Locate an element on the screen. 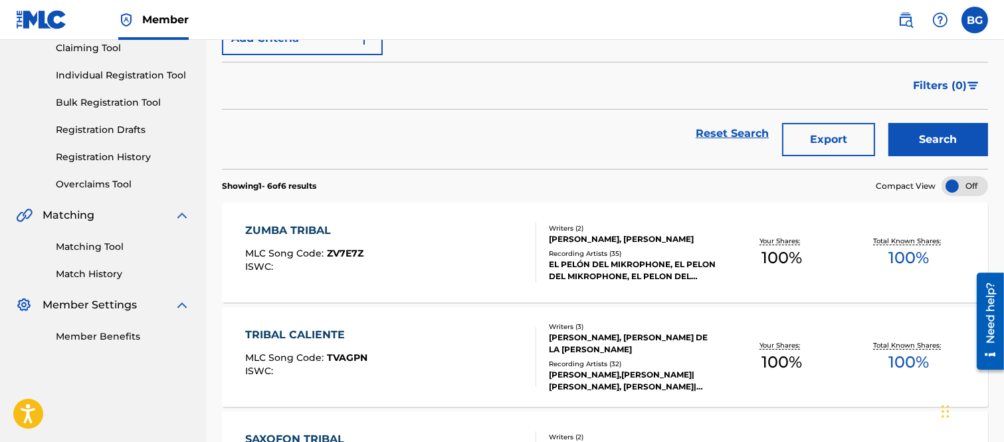  div: Recording Artists ( 32 ) is located at coordinates (633, 363).